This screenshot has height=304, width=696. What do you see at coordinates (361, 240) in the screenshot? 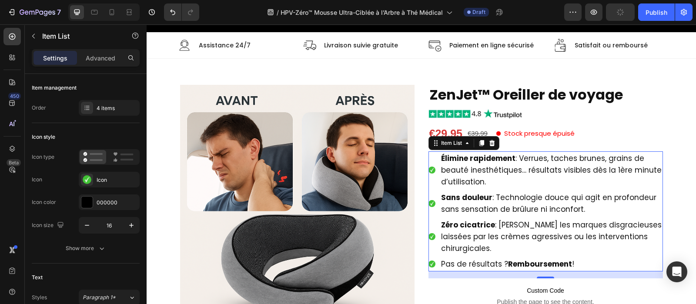
I see `span: Pas de résultats ? !` at bounding box center [361, 240].